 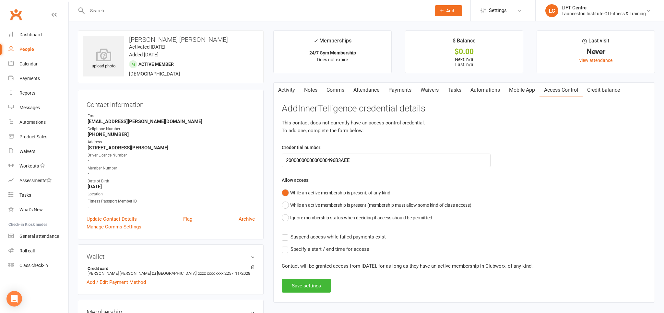 I want to click on button: While an active membership is present, of any kind, so click(x=336, y=193).